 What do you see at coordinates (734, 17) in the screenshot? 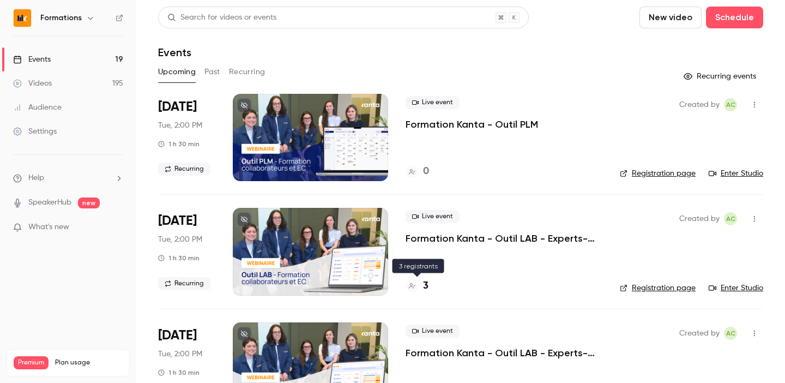
I see `button: Schedule` at bounding box center [734, 17].